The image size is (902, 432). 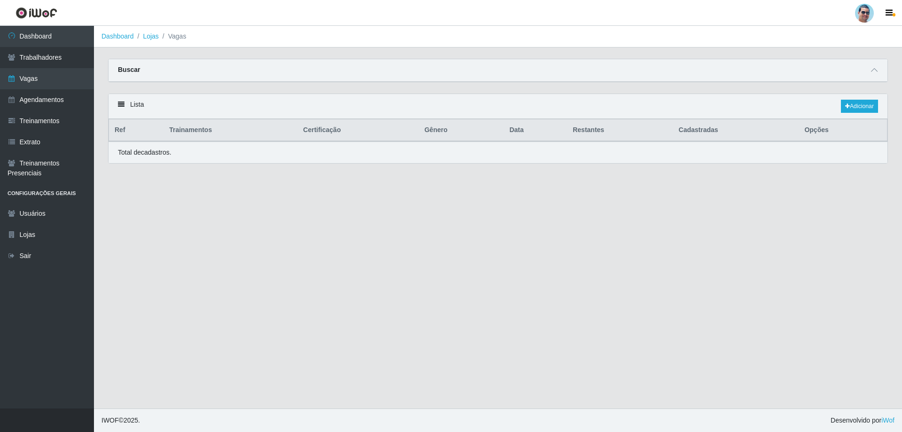 What do you see at coordinates (117, 36) in the screenshot?
I see `a: Dashboard` at bounding box center [117, 36].